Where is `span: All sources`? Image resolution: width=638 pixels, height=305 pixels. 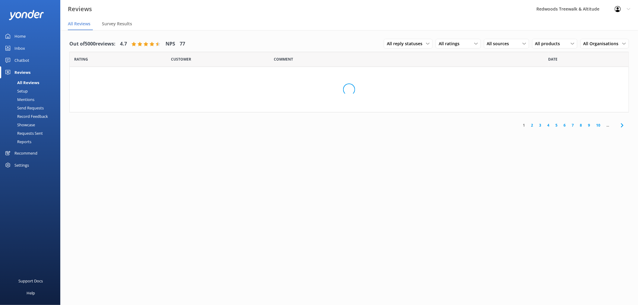
span: All sources is located at coordinates (500, 44).